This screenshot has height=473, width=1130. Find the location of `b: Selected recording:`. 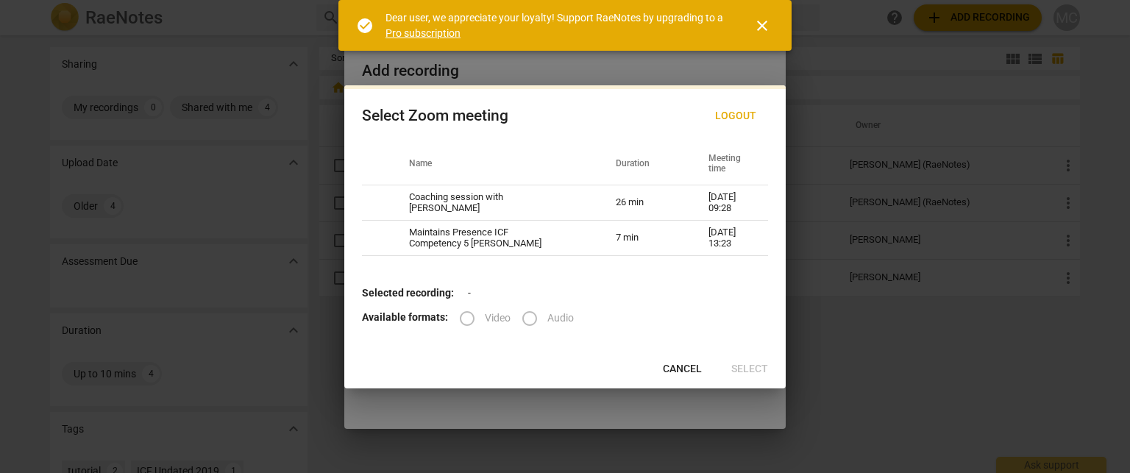

b: Selected recording: is located at coordinates (407, 293).